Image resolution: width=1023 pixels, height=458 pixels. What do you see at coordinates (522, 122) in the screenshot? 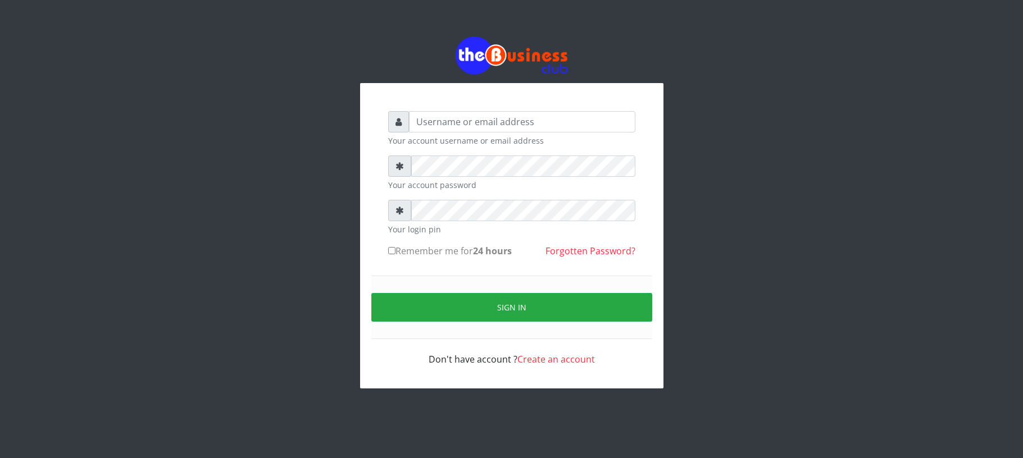
I see `input: Username or email address` at bounding box center [522, 122].